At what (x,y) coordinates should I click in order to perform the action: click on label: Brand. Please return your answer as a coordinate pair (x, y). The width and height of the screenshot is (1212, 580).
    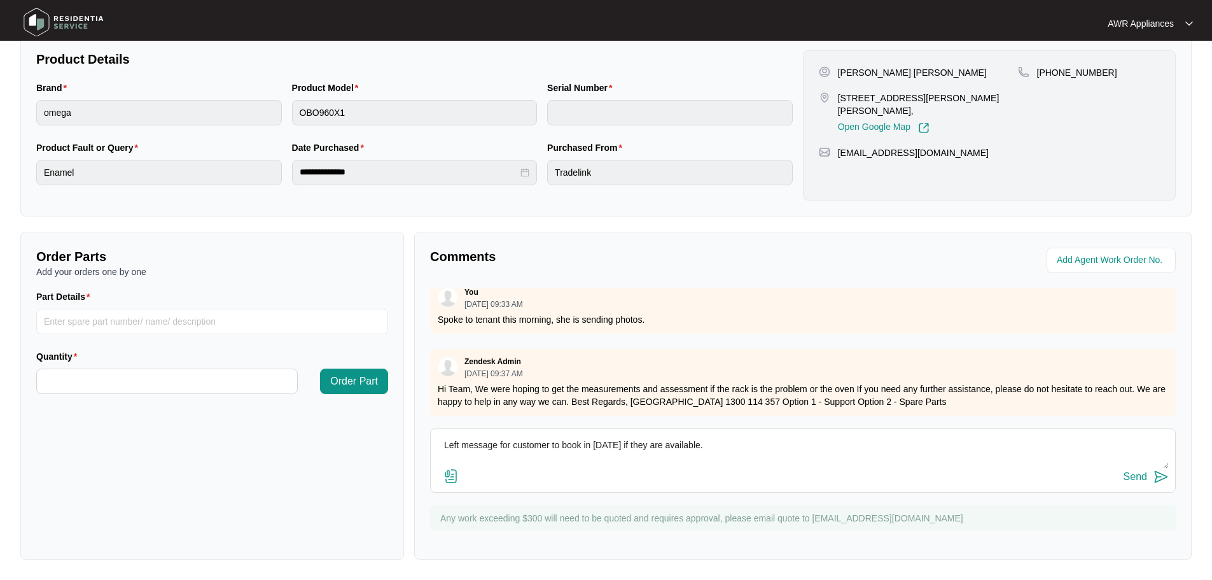
    Looking at the image, I should click on (54, 88).